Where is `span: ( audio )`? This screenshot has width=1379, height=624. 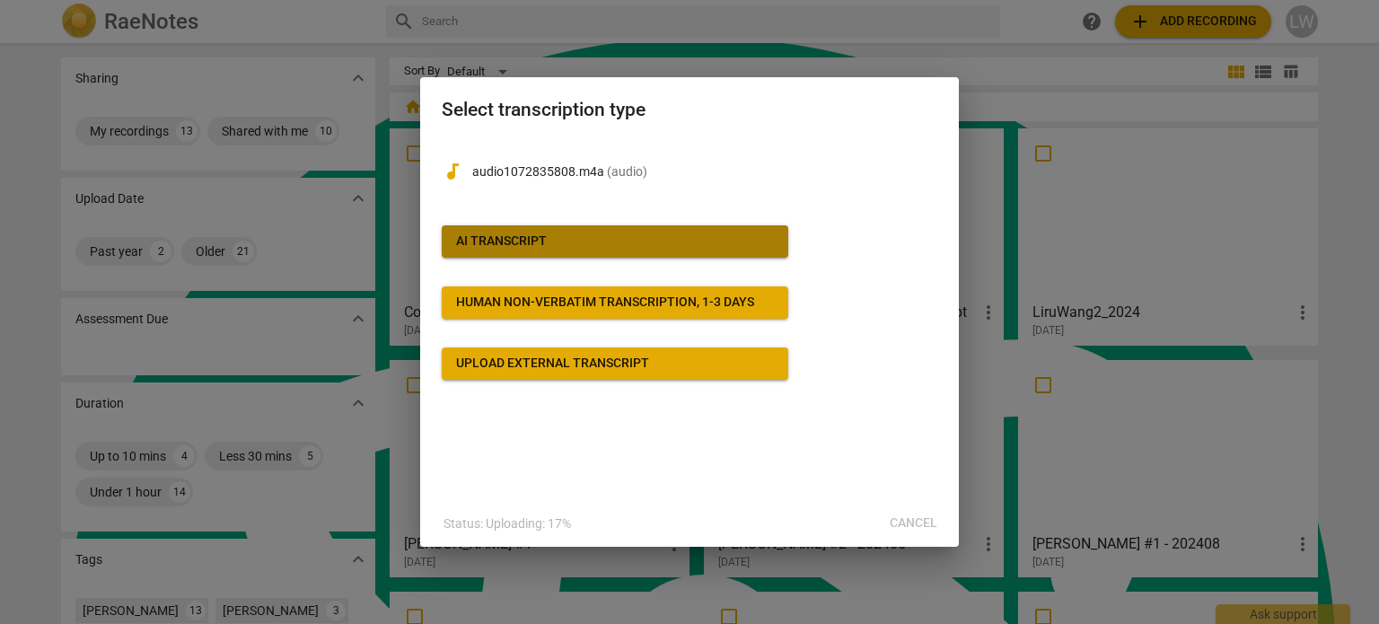
span: ( audio ) is located at coordinates (627, 171).